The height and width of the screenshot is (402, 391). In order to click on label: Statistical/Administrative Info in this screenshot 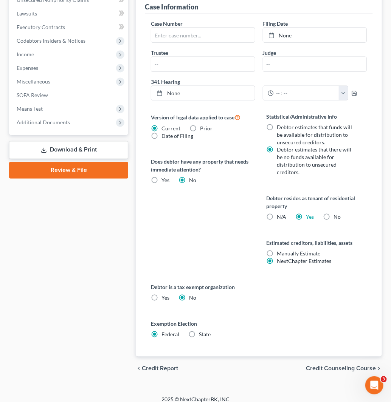, I will do `click(316, 116)`.